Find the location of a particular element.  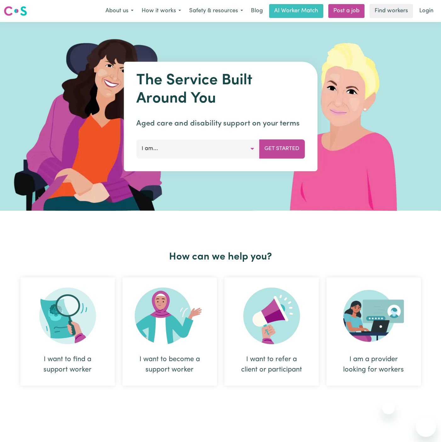

button: I am... is located at coordinates (198, 149).